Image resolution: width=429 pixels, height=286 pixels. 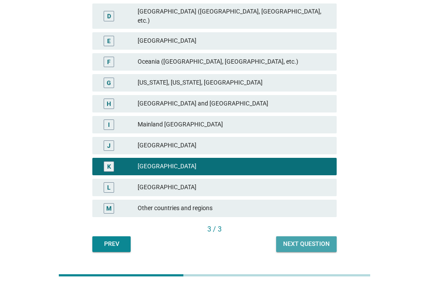 What do you see at coordinates (109, 124) in the screenshot?
I see `div: I` at bounding box center [109, 124].